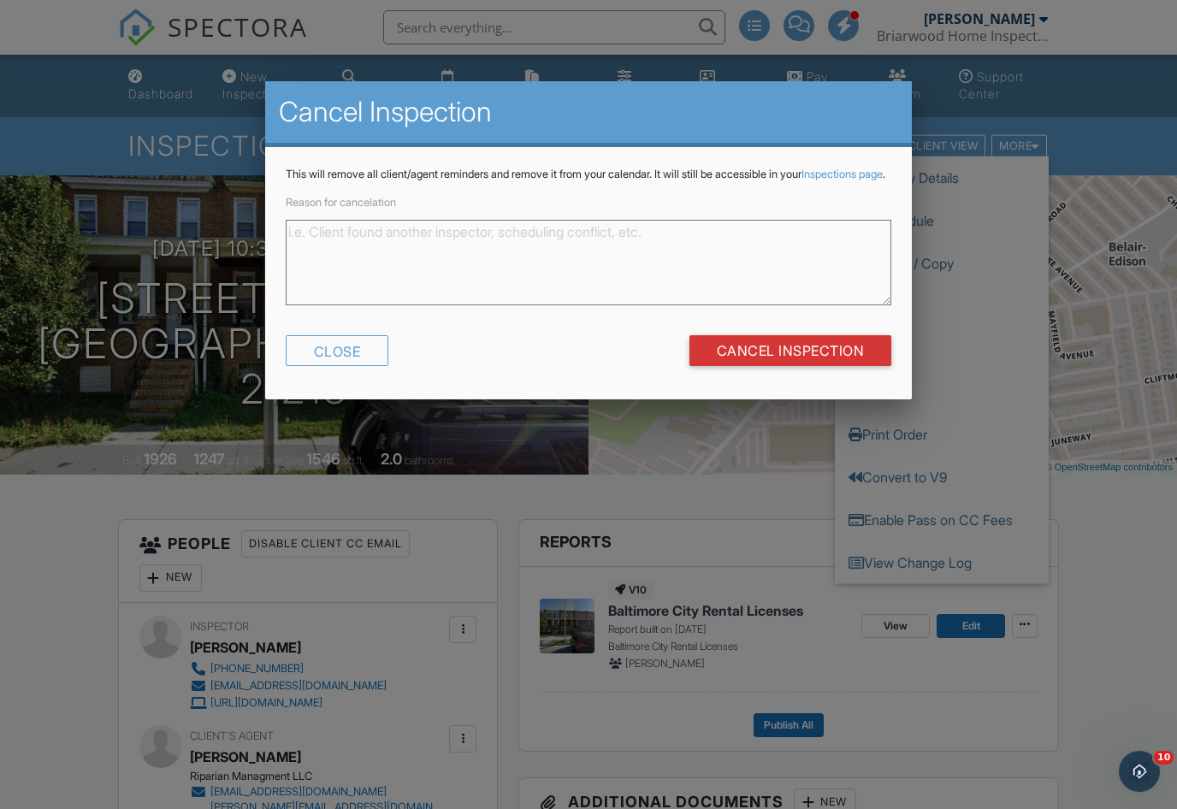 The width and height of the screenshot is (1177, 809). I want to click on h2: Cancel Inspection, so click(589, 112).